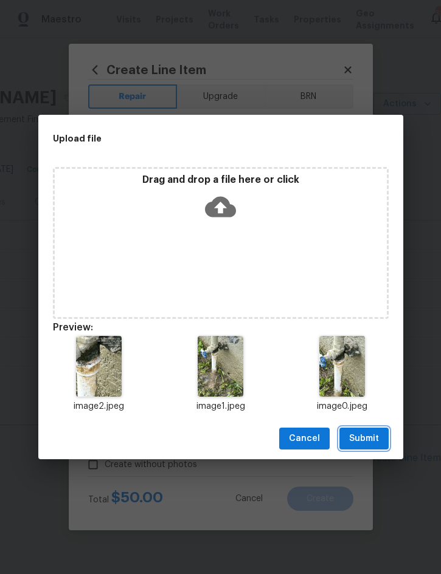  Describe the element at coordinates (342, 407) in the screenshot. I see `p: image0.jpeg` at that location.